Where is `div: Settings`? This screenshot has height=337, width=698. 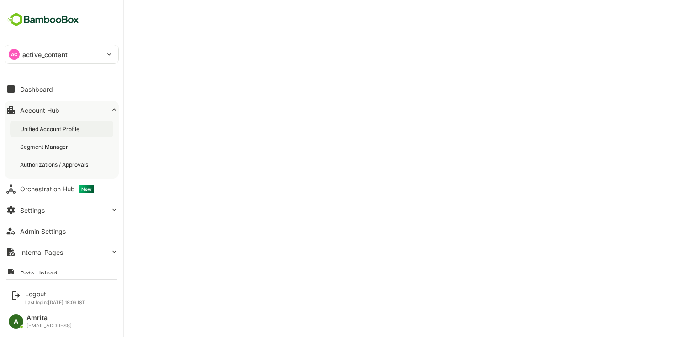
div: Settings is located at coordinates (32, 210).